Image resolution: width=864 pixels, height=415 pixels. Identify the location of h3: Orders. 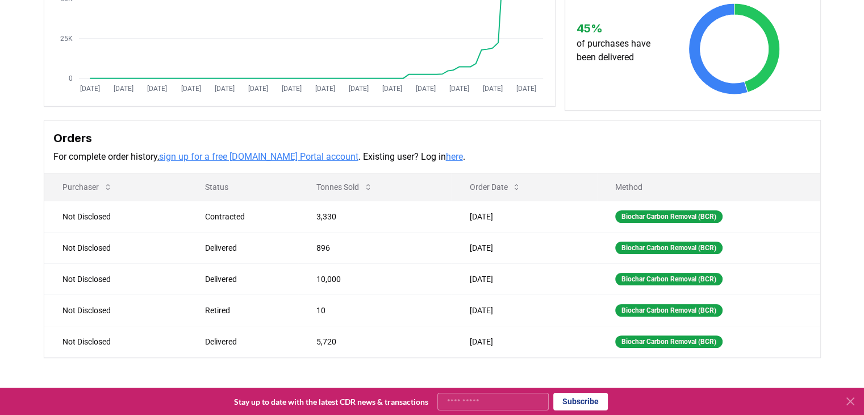
(433, 138).